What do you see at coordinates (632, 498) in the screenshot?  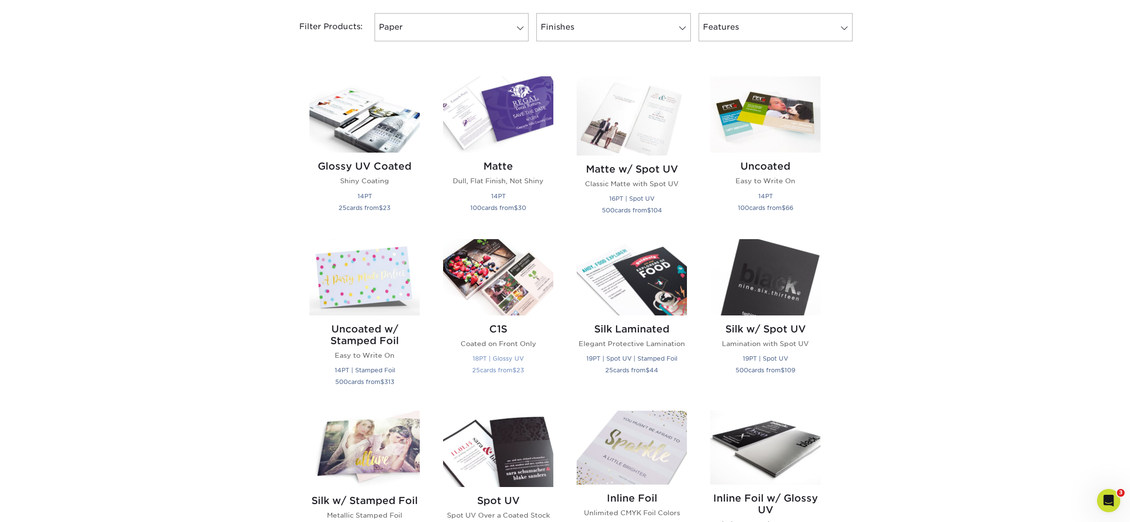 I see `h2: Inline Foil` at bounding box center [632, 498].